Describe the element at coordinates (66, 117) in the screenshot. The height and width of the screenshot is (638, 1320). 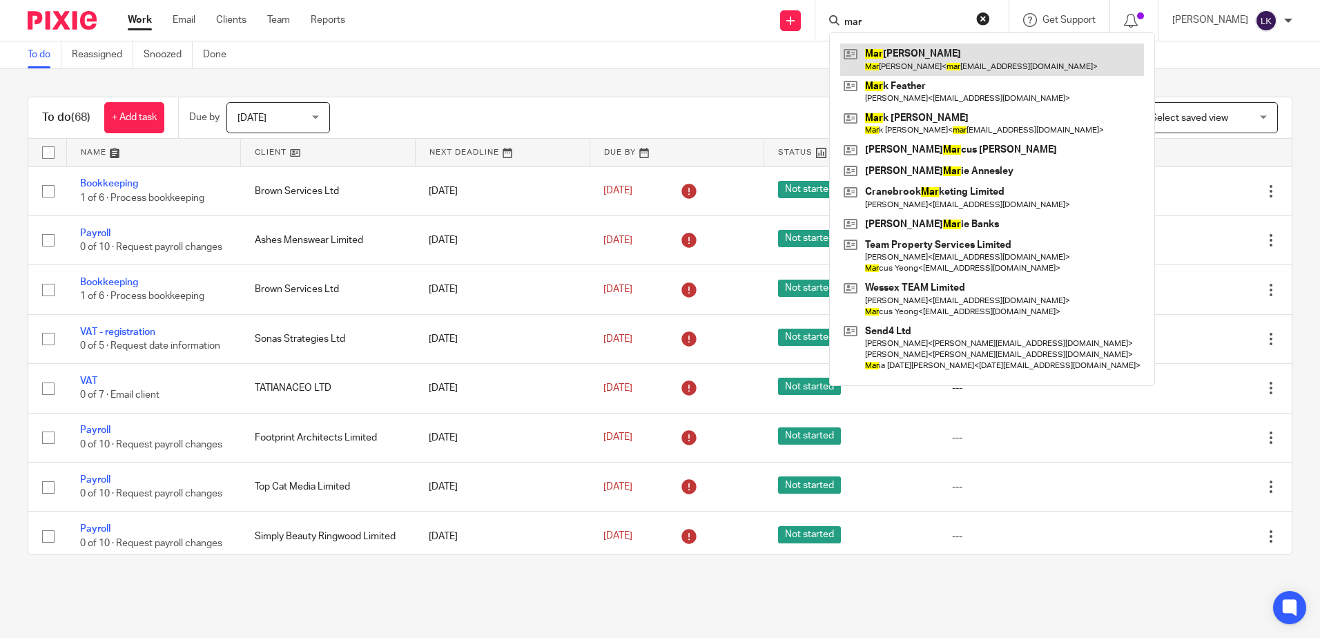
I see `h1: To do` at that location.